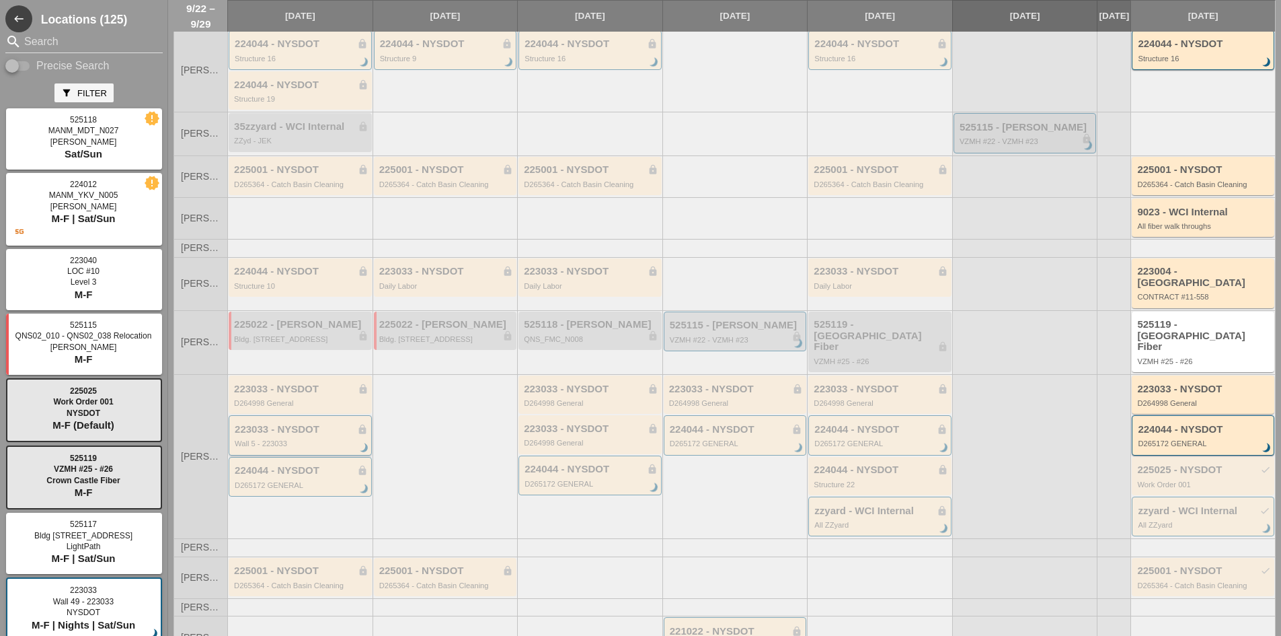 The height and width of the screenshot is (636, 1281). Describe the element at coordinates (301, 443) in the screenshot. I see `div: Wall 5 - 223033` at that location.